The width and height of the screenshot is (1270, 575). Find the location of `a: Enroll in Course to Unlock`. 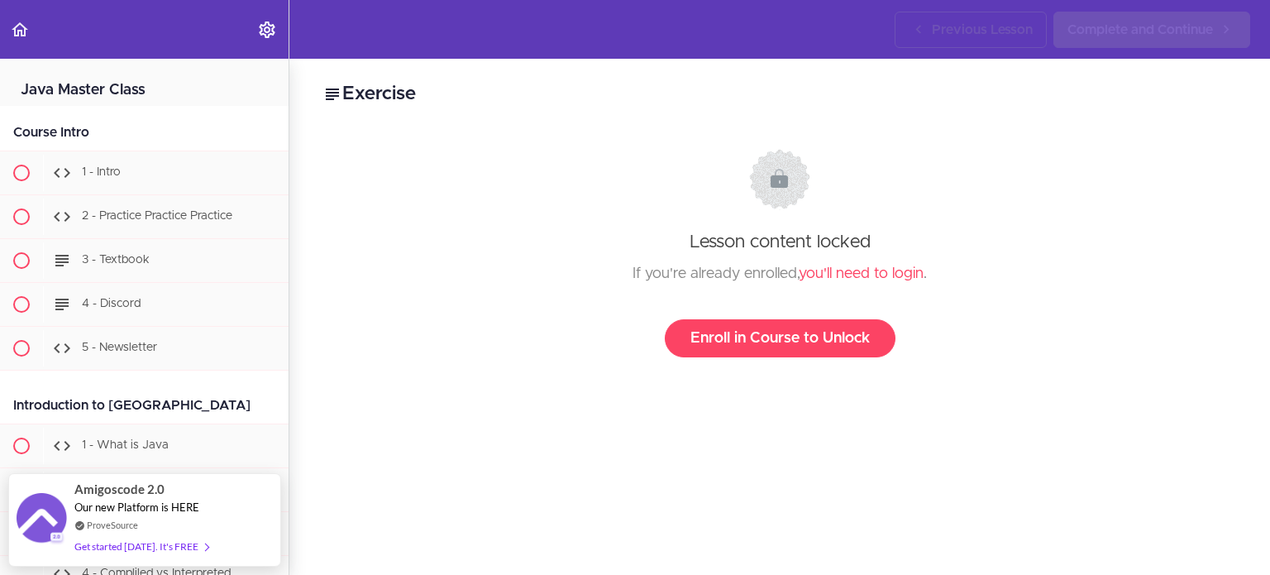

a: Enroll in Course to Unlock is located at coordinates (780, 338).